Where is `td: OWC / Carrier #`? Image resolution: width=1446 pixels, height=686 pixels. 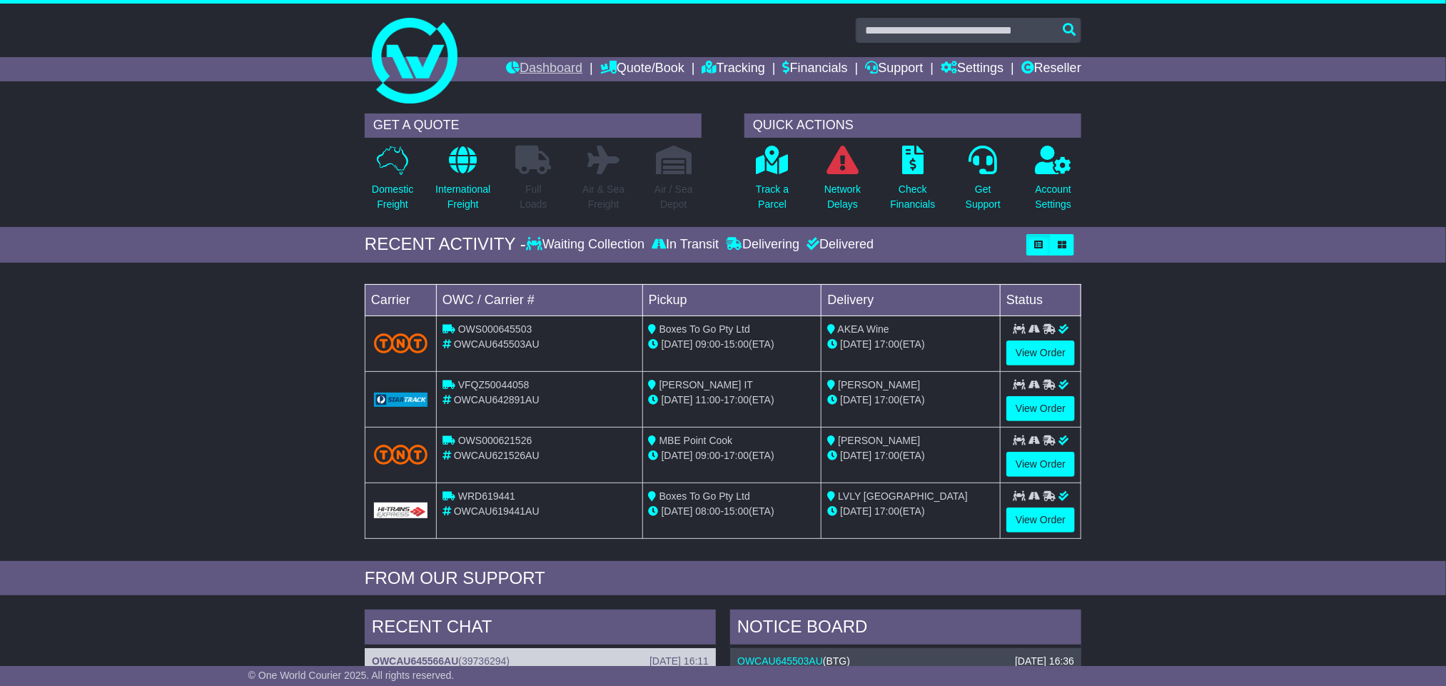
td: OWC / Carrier # is located at coordinates (540, 300).